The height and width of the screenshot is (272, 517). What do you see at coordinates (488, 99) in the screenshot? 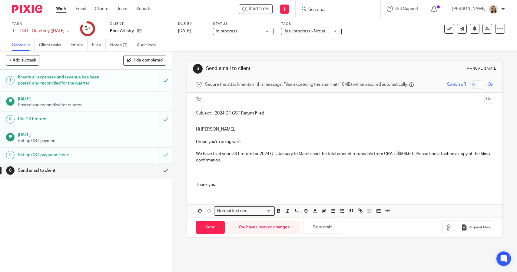
I see `button: Cc` at bounding box center [488, 99].